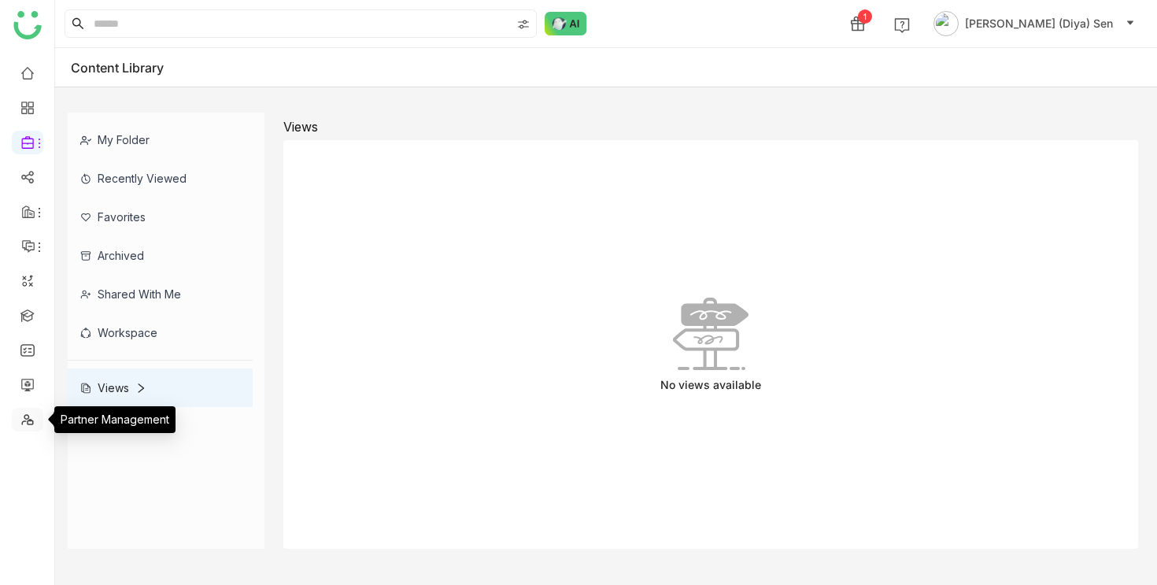 The width and height of the screenshot is (1157, 585). What do you see at coordinates (566, 24) in the screenshot?
I see `img: ask-buddy-normal.svg` at bounding box center [566, 24].